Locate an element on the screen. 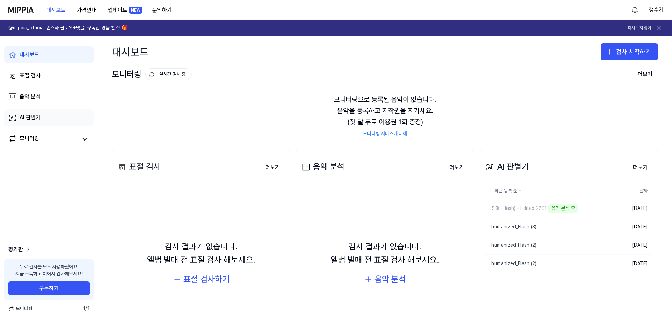  a: AI 판별기 is located at coordinates (49, 118).